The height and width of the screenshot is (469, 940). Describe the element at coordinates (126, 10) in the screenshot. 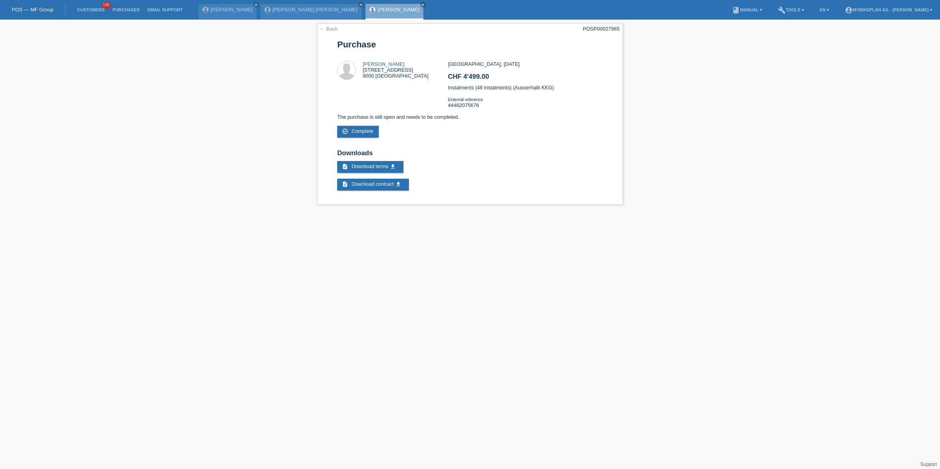

I see `a: Purchases` at that location.